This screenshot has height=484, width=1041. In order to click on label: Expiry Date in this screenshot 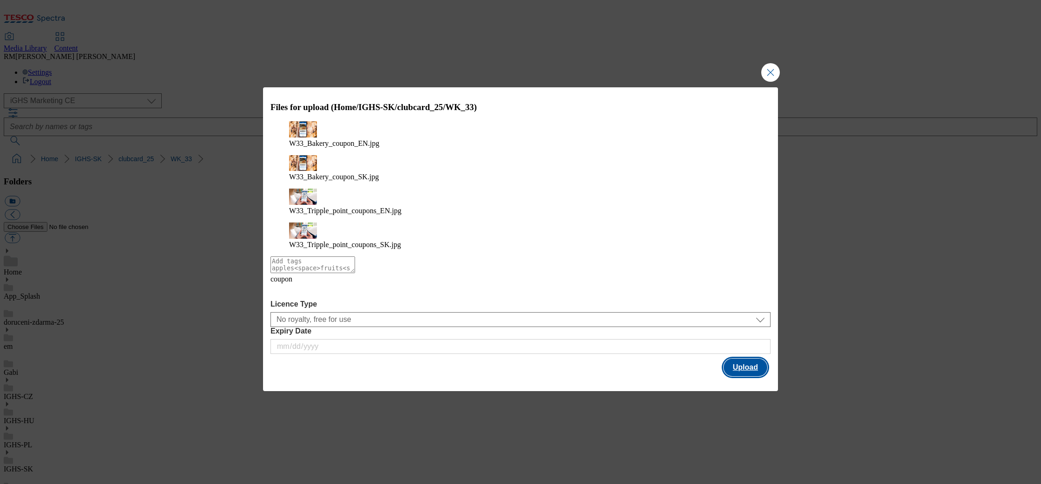, I will do `click(520, 331)`.